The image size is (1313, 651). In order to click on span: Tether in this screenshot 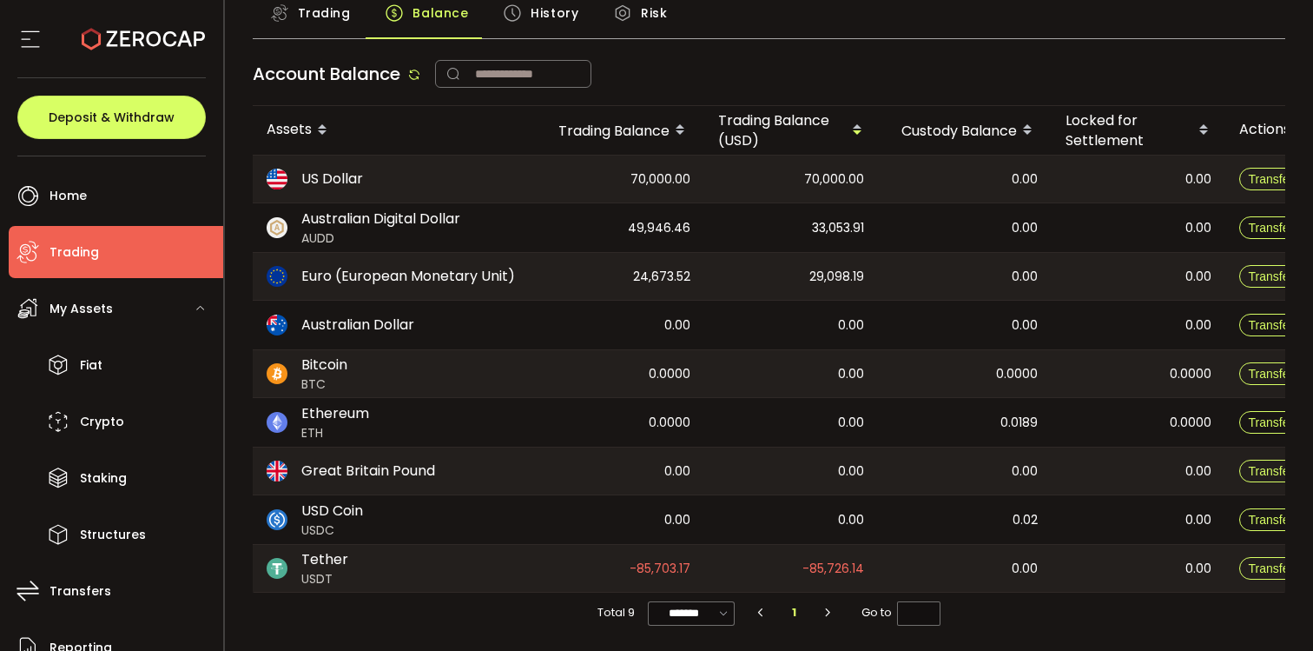, I will do `click(325, 559)`.